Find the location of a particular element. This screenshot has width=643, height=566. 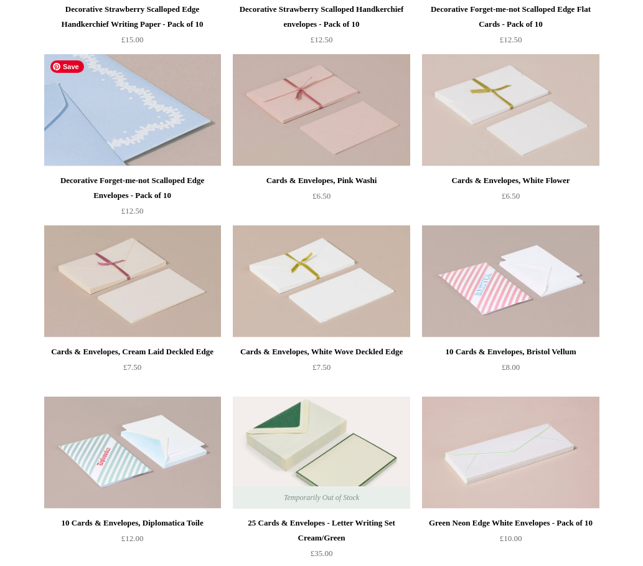

div: Cards & Envelopes, Pink Washi is located at coordinates (321, 181).